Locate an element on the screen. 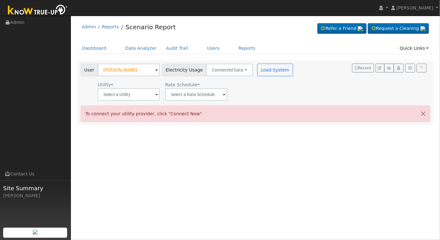 This screenshot has height=240, width=440. input: Select a Rate Schedule is located at coordinates (196, 95).